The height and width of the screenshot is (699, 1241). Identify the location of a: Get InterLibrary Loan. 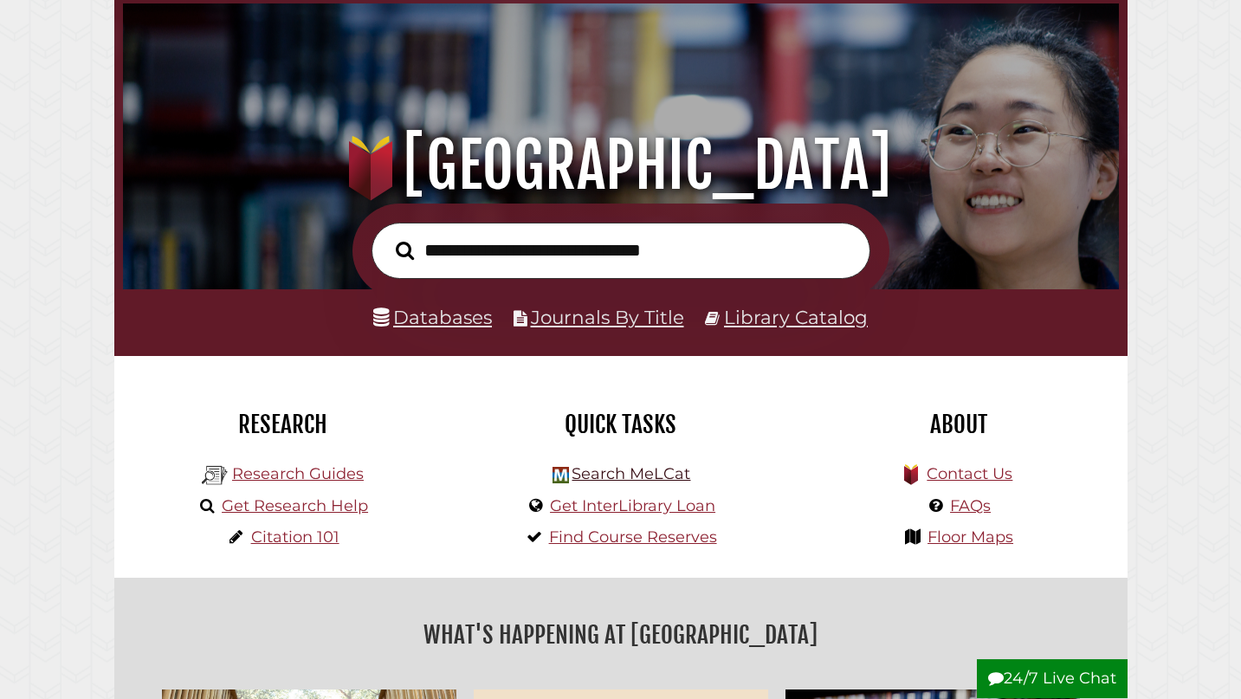
(632, 507).